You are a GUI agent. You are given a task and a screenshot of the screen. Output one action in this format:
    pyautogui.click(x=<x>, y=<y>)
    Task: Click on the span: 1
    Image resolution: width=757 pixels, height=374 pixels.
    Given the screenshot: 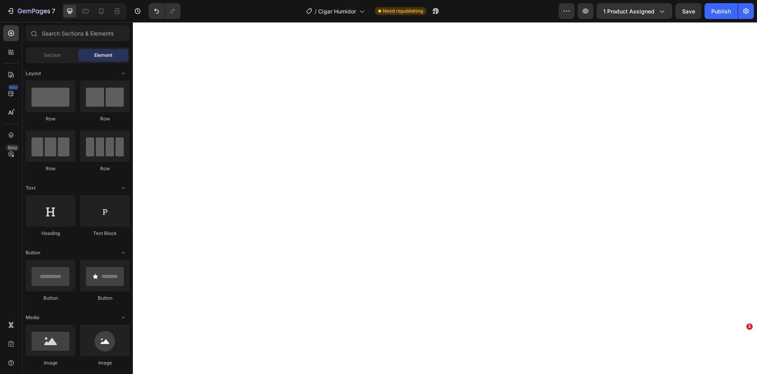 What is the action you would take?
    pyautogui.click(x=750, y=326)
    